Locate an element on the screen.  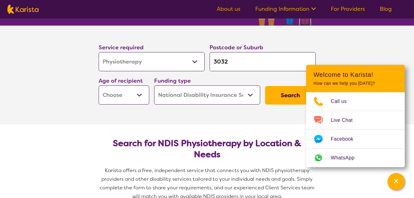
a: Web link opens in a new tab. is located at coordinates (356, 158).